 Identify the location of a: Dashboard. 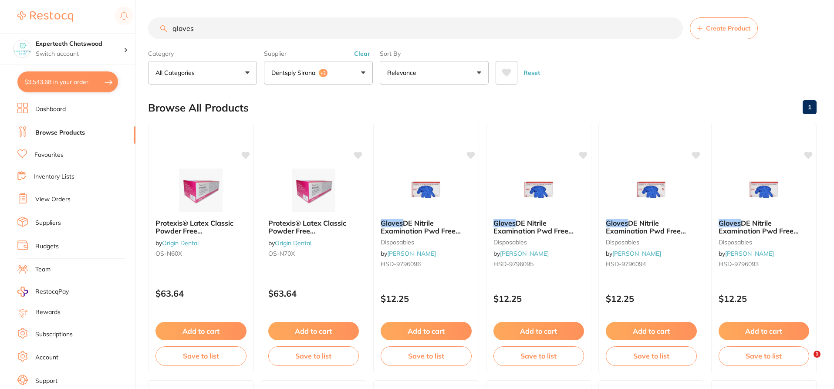
(51, 109).